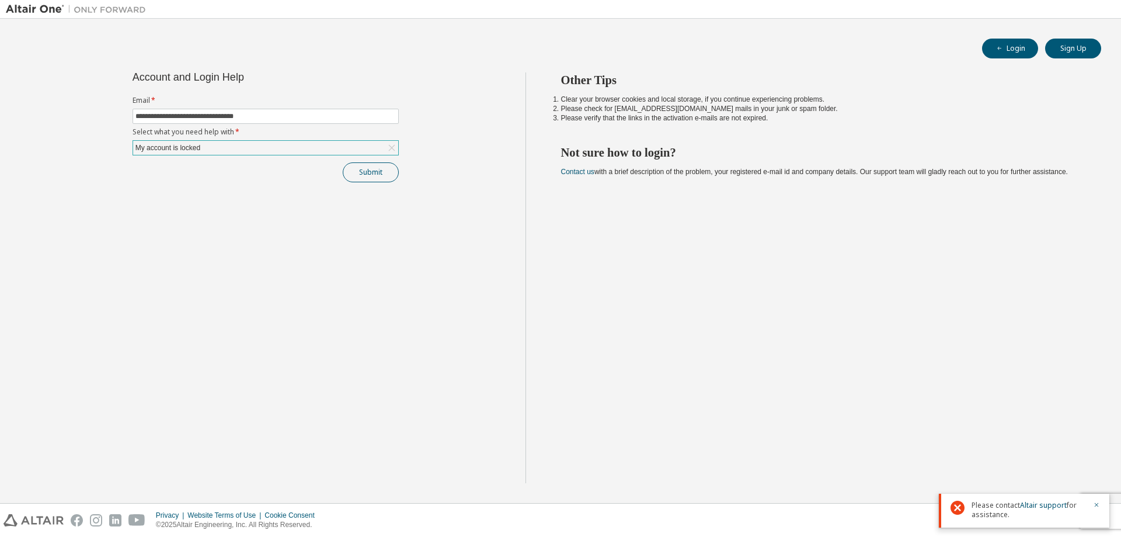 The image size is (1121, 537). What do you see at coordinates (1073, 48) in the screenshot?
I see `button: Sign Up` at bounding box center [1073, 48].